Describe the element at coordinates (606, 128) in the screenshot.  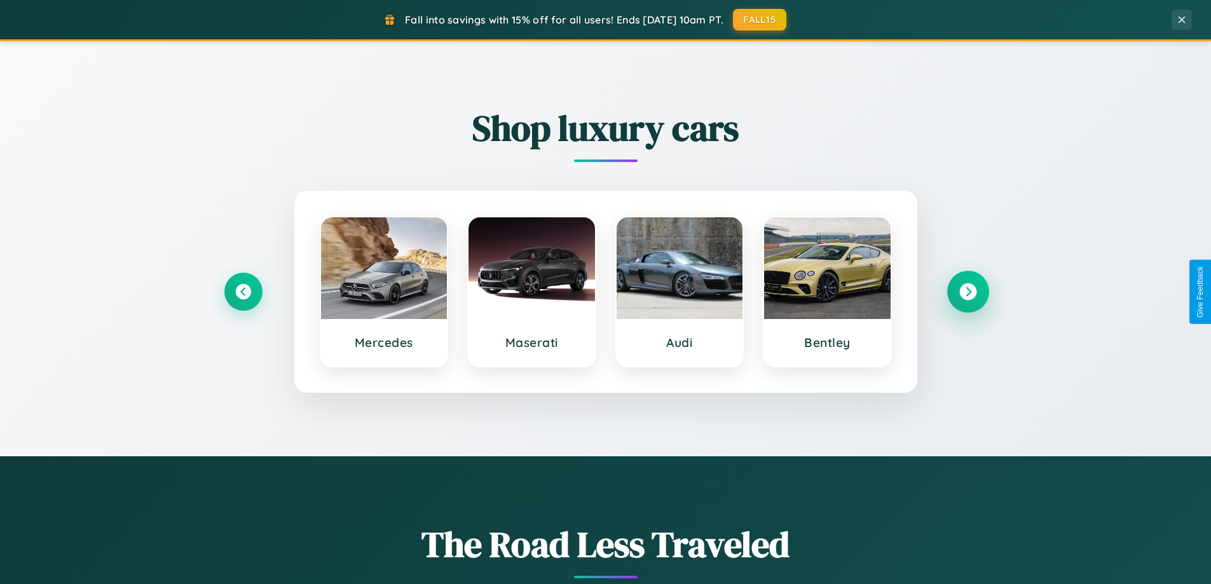
I see `h2: Shop luxury cars` at that location.